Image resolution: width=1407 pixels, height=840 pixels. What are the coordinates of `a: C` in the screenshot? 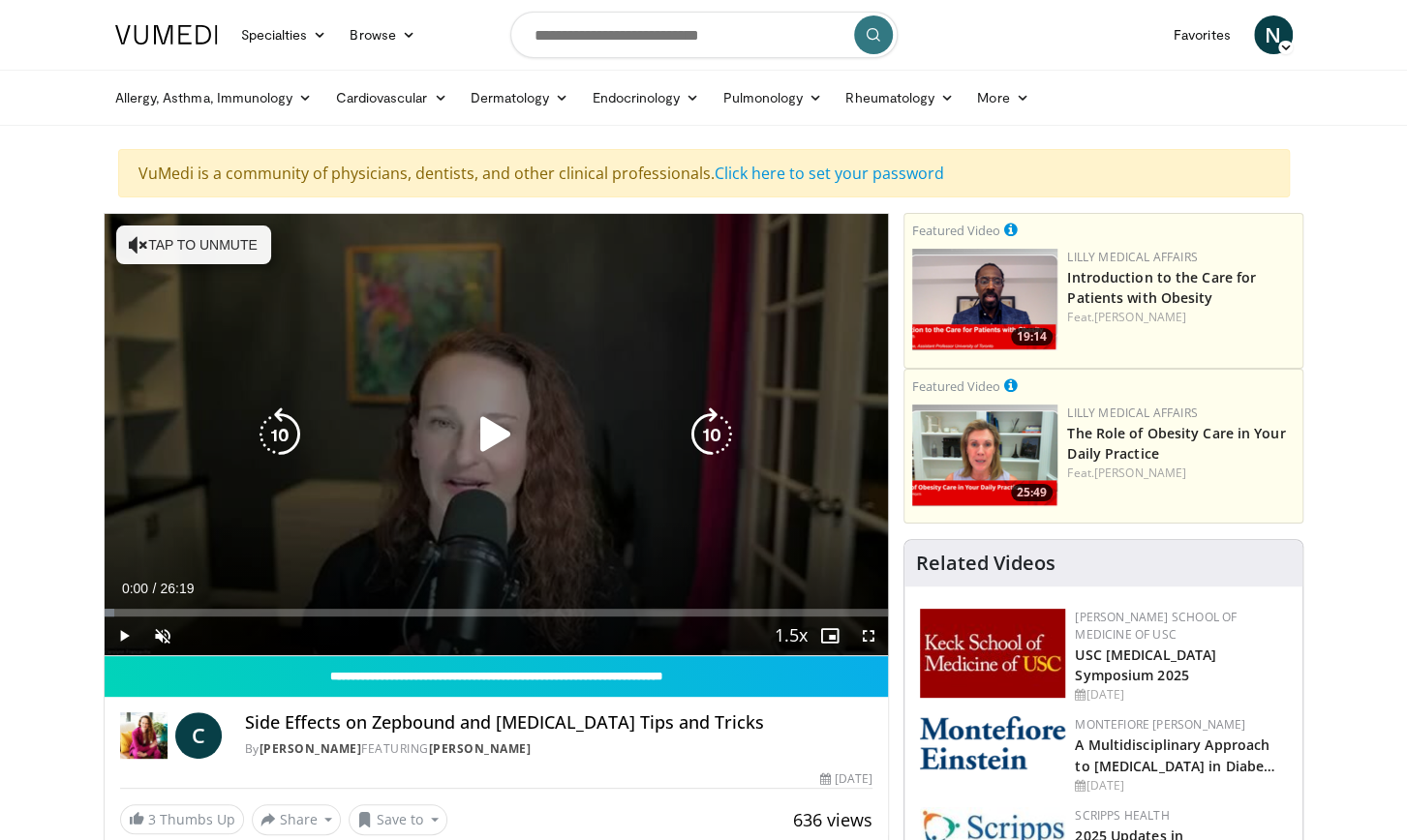 It's located at (199, 736).